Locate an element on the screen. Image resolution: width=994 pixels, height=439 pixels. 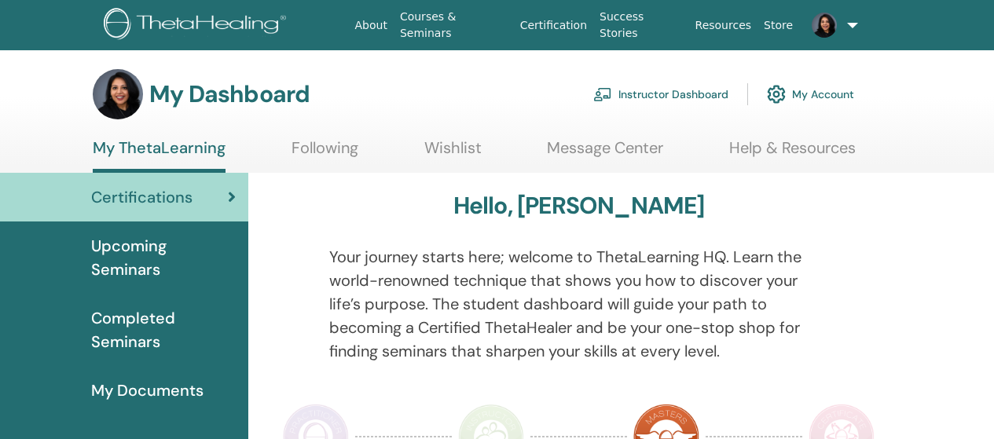
a: Wishlist is located at coordinates (452, 153).